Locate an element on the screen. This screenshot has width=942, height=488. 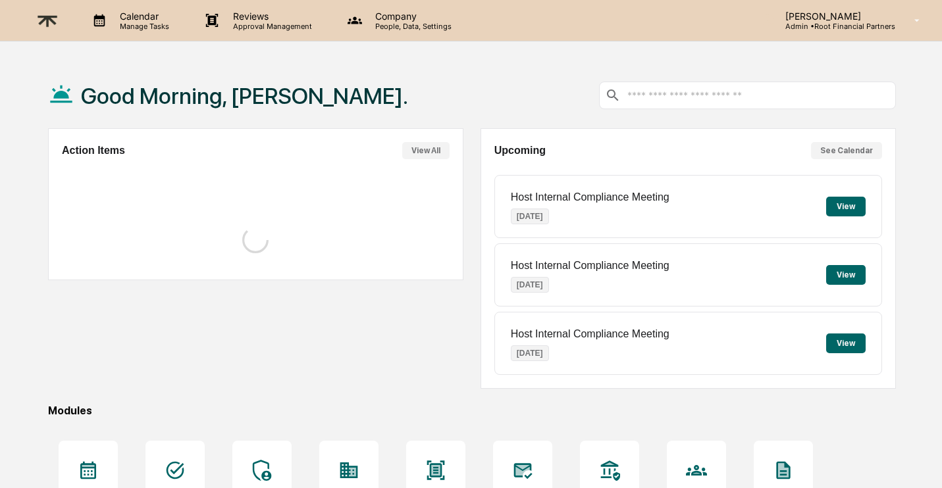
a: See Calendar is located at coordinates (847, 151).